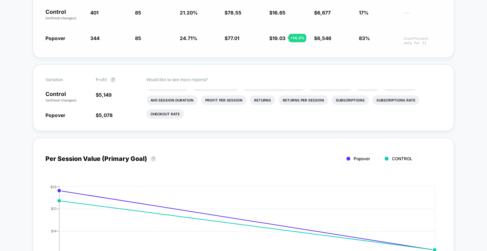  What do you see at coordinates (423, 41) in the screenshot?
I see `span: Insufficient data for CI` at bounding box center [423, 41].